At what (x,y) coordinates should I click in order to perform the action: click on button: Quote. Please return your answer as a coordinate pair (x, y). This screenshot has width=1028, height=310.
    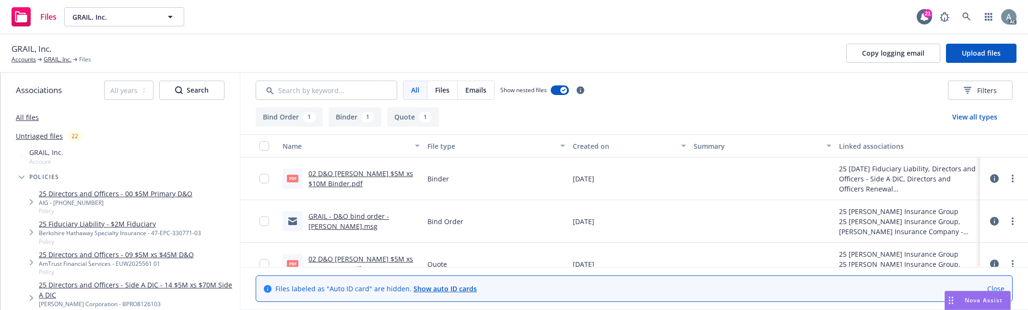
    Looking at the image, I should click on (413, 117).